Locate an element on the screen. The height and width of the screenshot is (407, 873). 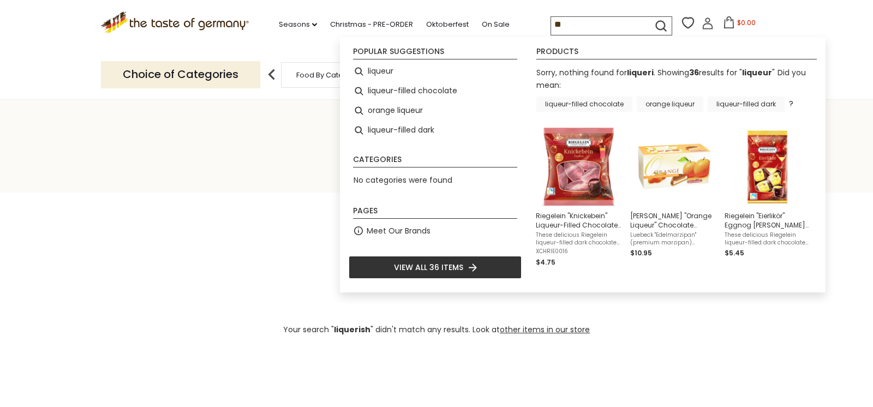
button: $0.00 is located at coordinates (739, 25).